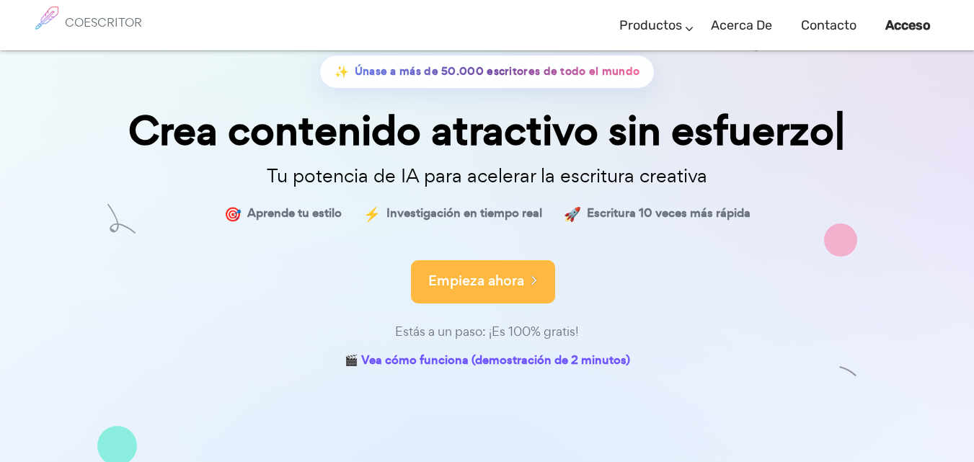 This screenshot has width=974, height=462. What do you see at coordinates (487, 361) in the screenshot?
I see `a: 🎬 Vea cómo funciona (demostración de 2 minutos)` at bounding box center [487, 361].